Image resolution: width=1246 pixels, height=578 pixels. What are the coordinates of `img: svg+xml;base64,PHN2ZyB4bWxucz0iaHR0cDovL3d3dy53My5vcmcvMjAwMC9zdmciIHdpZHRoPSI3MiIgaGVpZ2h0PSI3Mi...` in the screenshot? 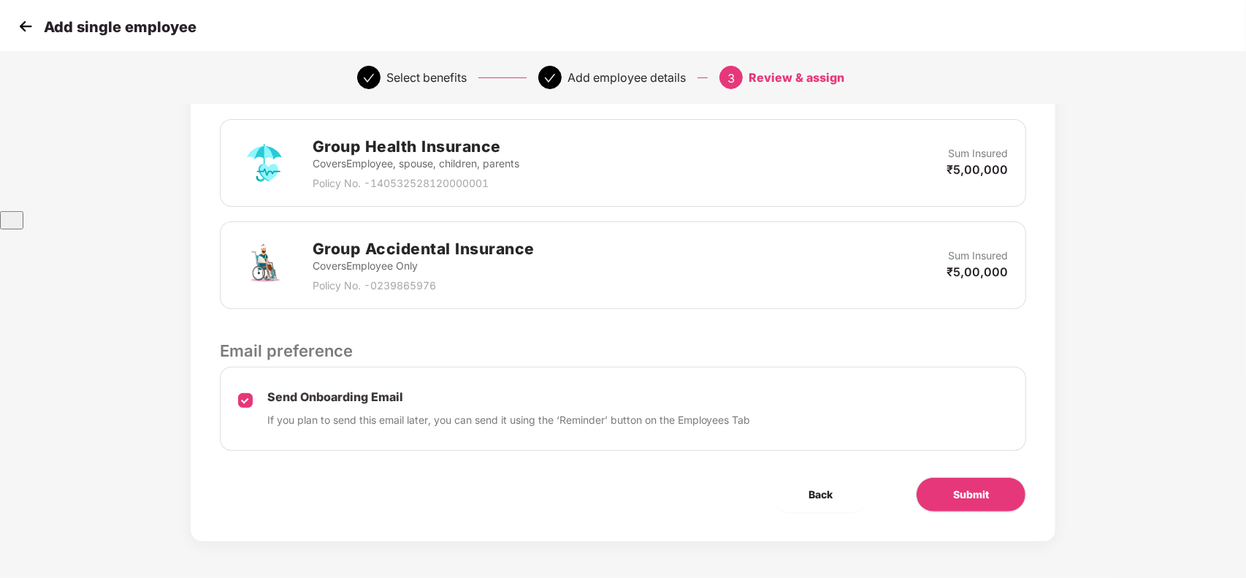 It's located at (264, 265).